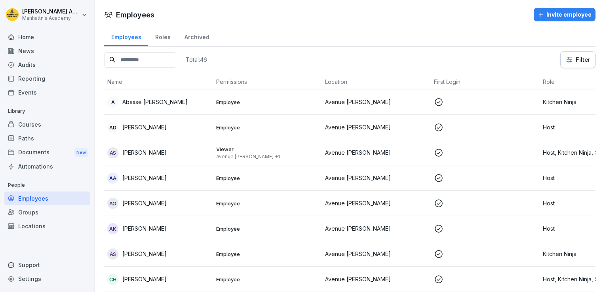 The width and height of the screenshot is (605, 292). Describe the element at coordinates (485, 82) in the screenshot. I see `th: First Login` at that location.